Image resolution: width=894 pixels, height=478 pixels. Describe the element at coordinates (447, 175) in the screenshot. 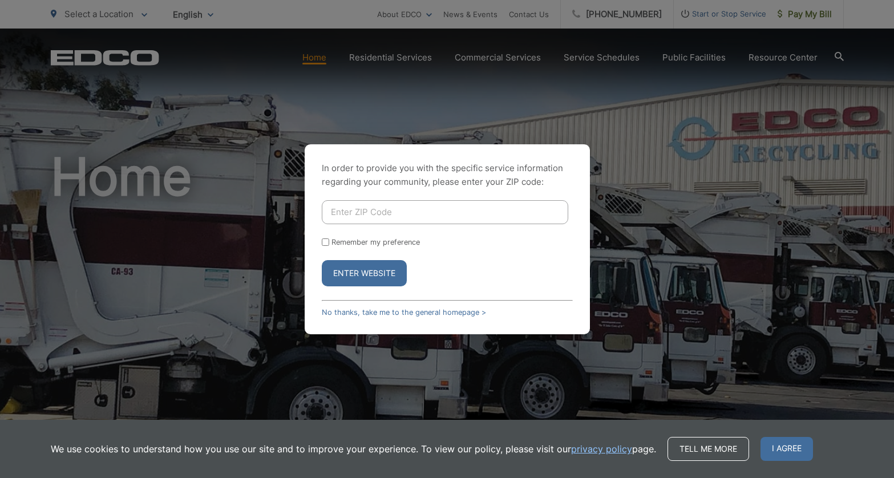

I see `p: In order to provide you with the specific service information regarding your community, please en...` at that location.